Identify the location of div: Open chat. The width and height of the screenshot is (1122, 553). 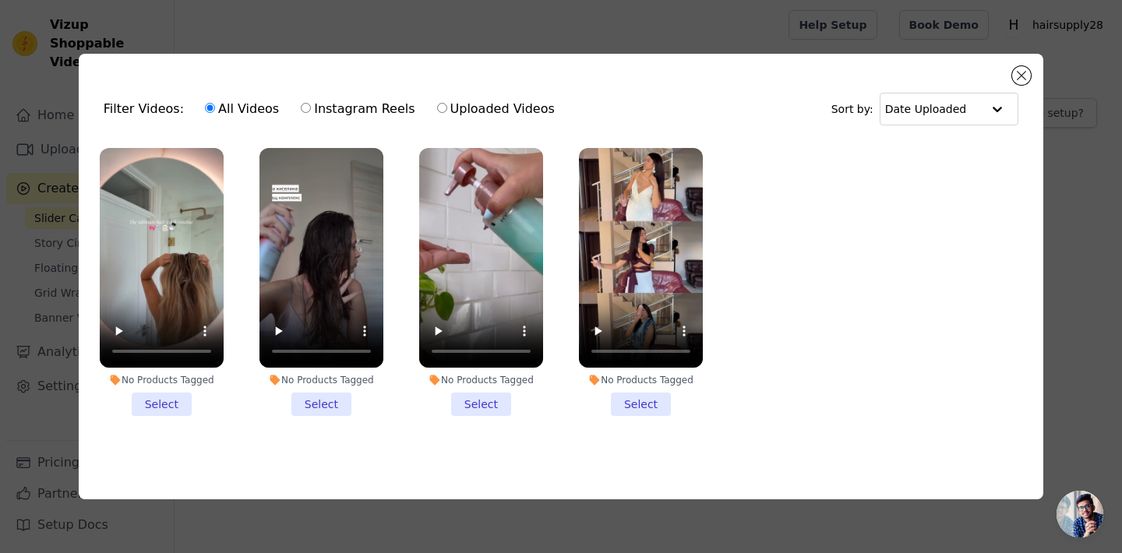
(1080, 514).